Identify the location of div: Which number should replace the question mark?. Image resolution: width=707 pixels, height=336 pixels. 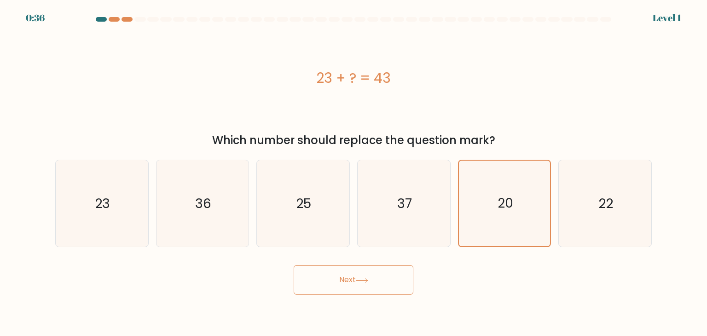
(353, 140).